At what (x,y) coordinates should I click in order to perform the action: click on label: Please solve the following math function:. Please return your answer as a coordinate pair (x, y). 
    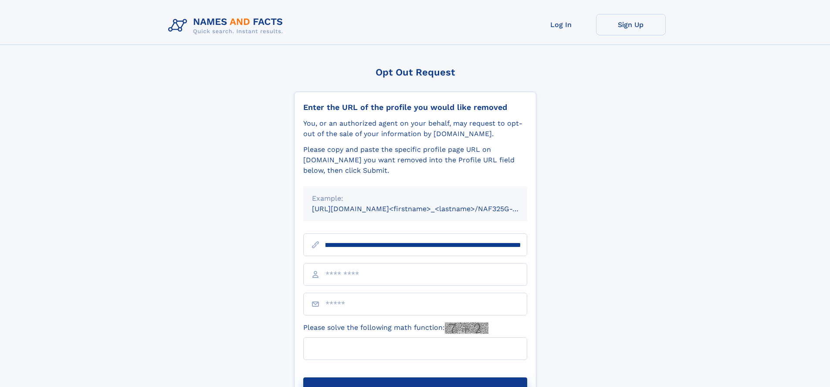
    Looking at the image, I should click on (396, 328).